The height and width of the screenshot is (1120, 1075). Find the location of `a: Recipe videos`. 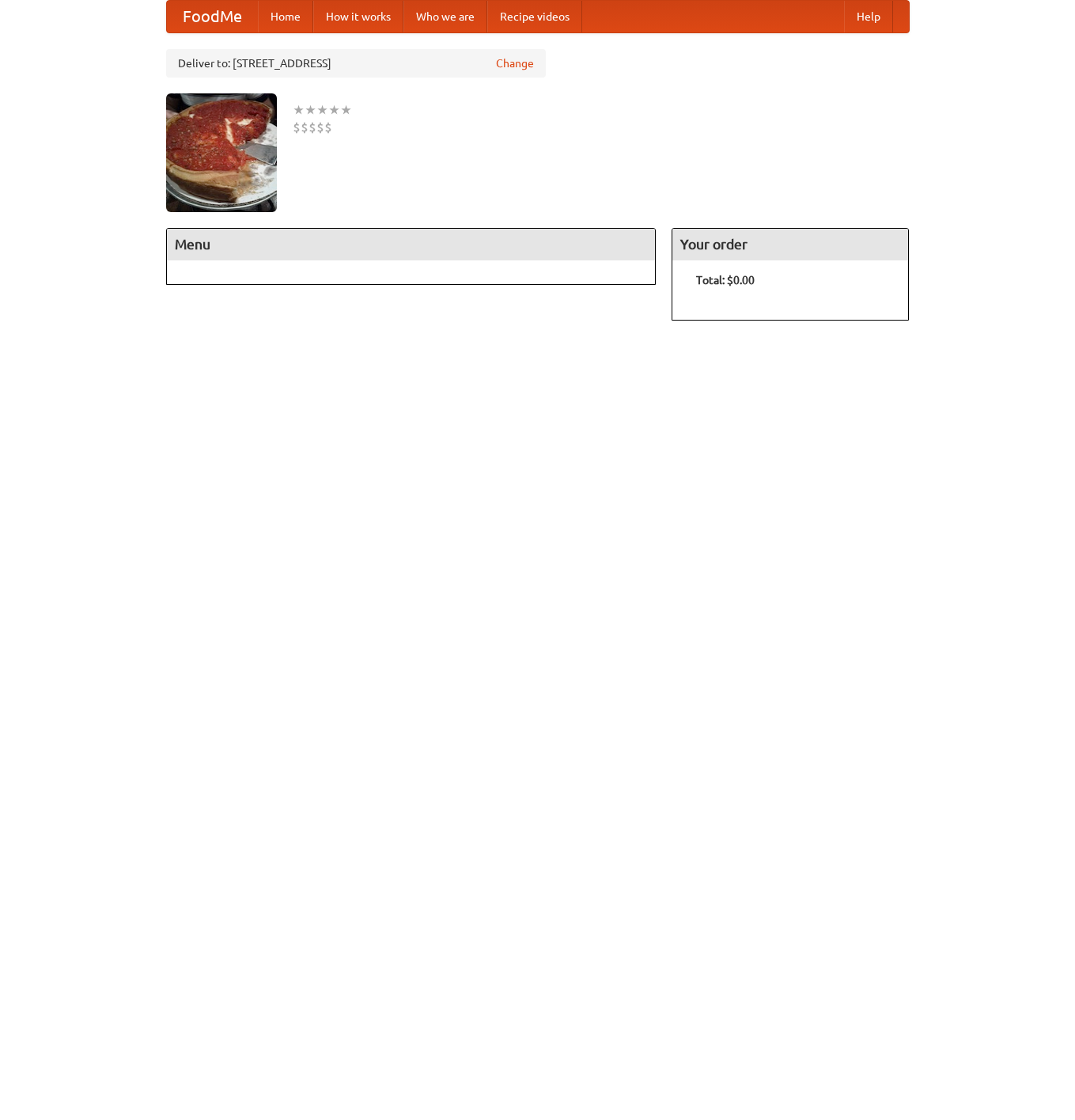

a: Recipe videos is located at coordinates (535, 16).